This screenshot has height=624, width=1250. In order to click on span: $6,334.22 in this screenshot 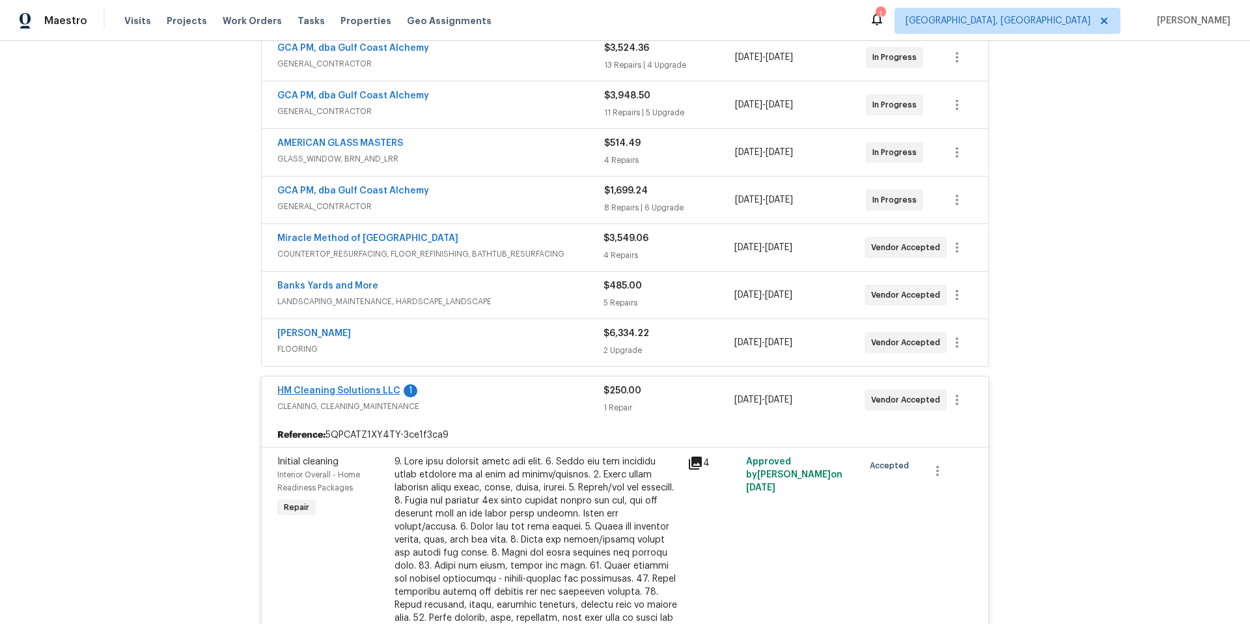, I will do `click(626, 333)`.